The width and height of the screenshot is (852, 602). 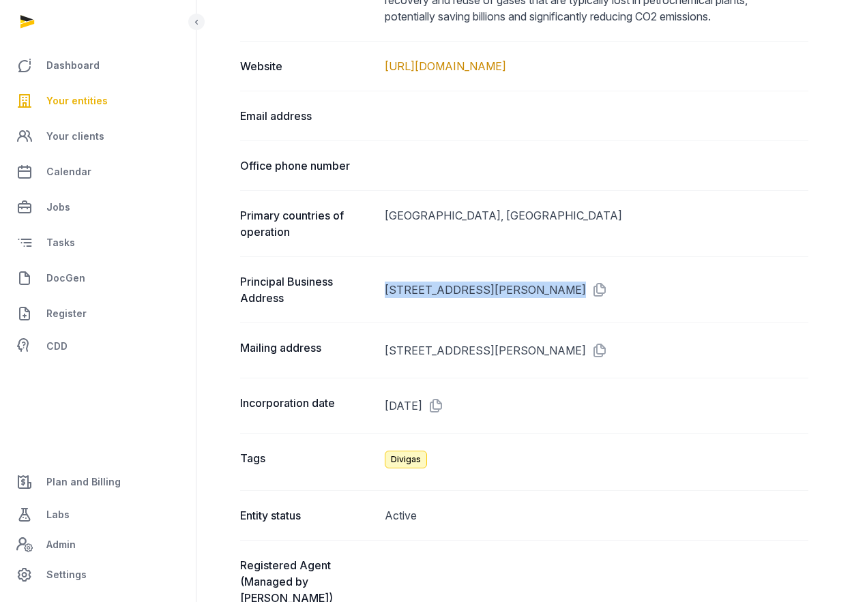 I want to click on span: Plan and Billing, so click(x=83, y=482).